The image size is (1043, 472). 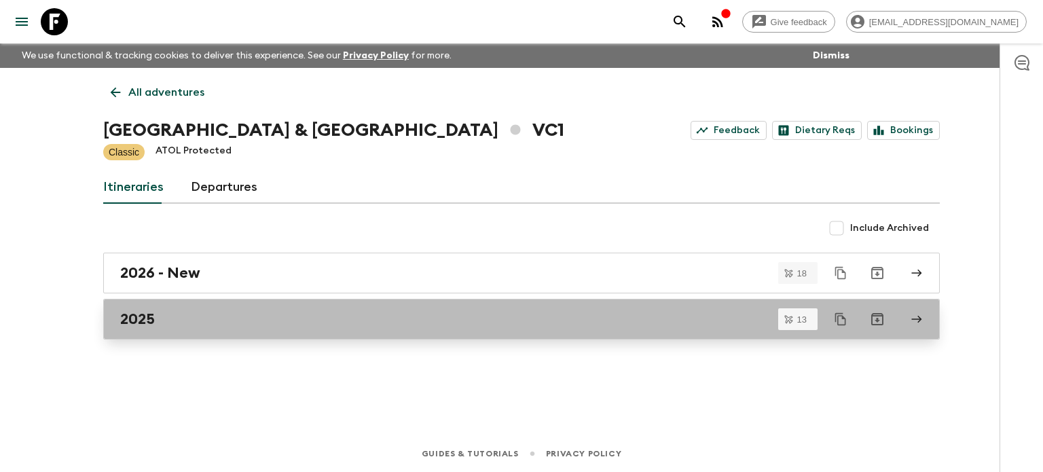 What do you see at coordinates (903, 130) in the screenshot?
I see `a: Bookings` at bounding box center [903, 130].